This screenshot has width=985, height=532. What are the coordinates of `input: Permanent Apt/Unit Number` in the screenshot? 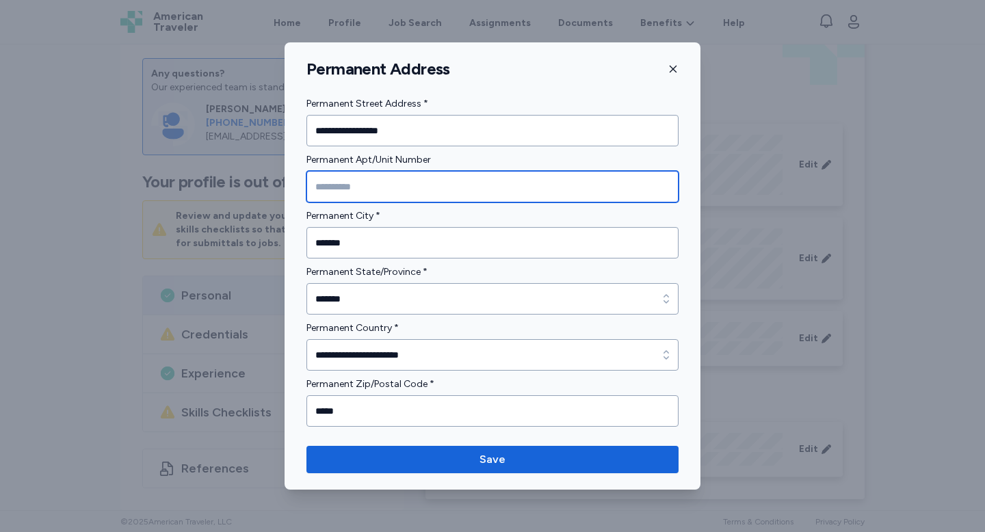 It's located at (493, 187).